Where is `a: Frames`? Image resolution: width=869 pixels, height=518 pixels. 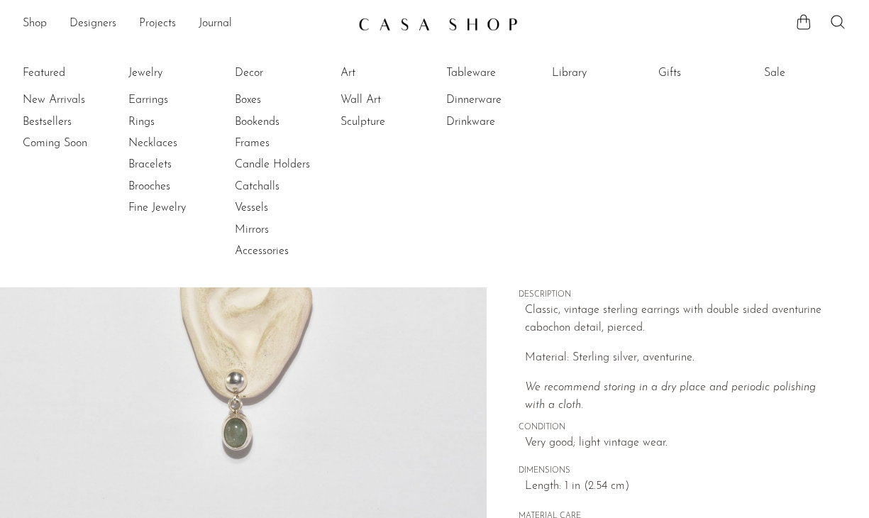 a: Frames is located at coordinates (288, 143).